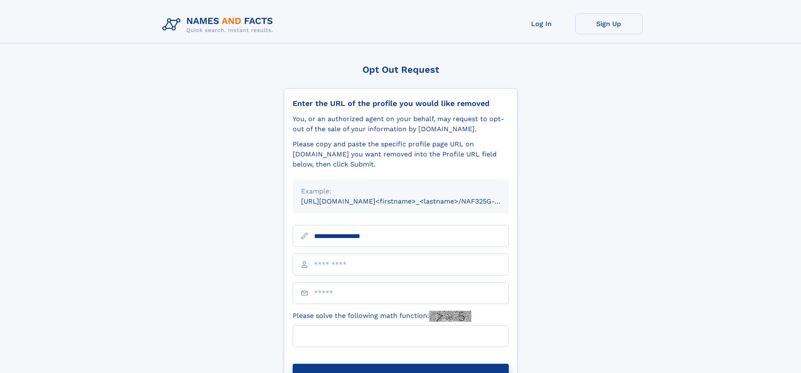  Describe the element at coordinates (401, 69) in the screenshot. I see `div: Opt Out Request` at that location.